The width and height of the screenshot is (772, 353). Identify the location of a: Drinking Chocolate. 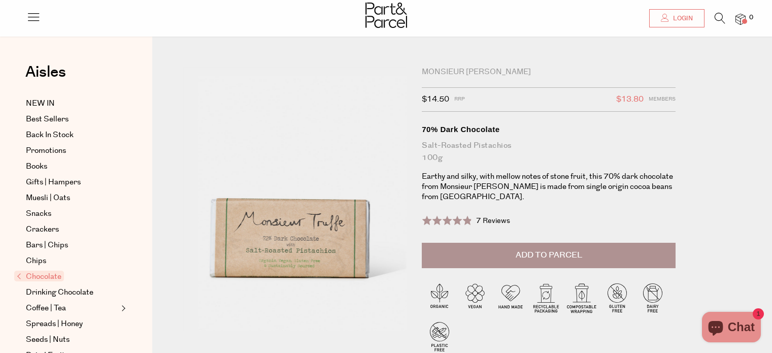
(72, 292).